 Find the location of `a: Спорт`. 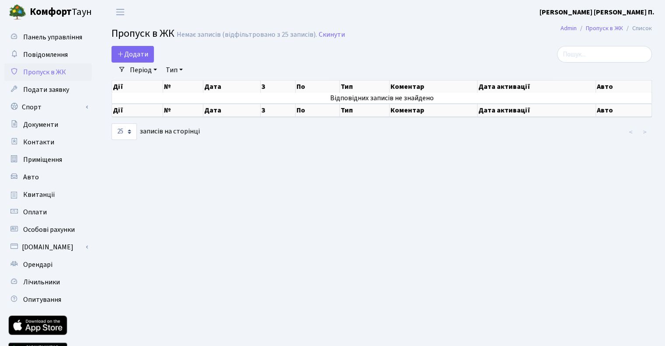

a: Спорт is located at coordinates (48, 107).